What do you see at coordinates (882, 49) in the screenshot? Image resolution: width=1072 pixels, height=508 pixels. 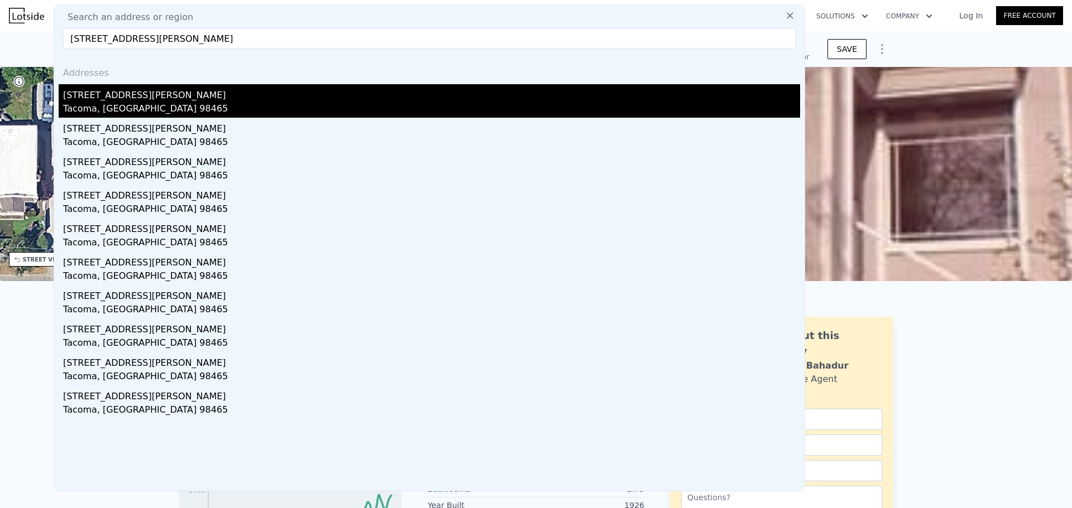 I see `button: Show Options` at bounding box center [882, 49].